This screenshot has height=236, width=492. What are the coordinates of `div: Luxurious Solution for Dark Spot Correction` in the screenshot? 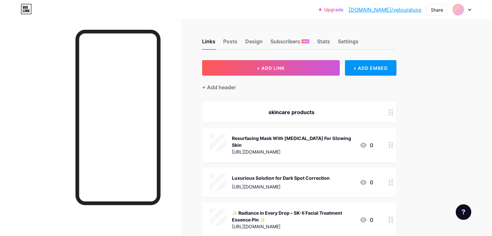 It's located at (281, 178).